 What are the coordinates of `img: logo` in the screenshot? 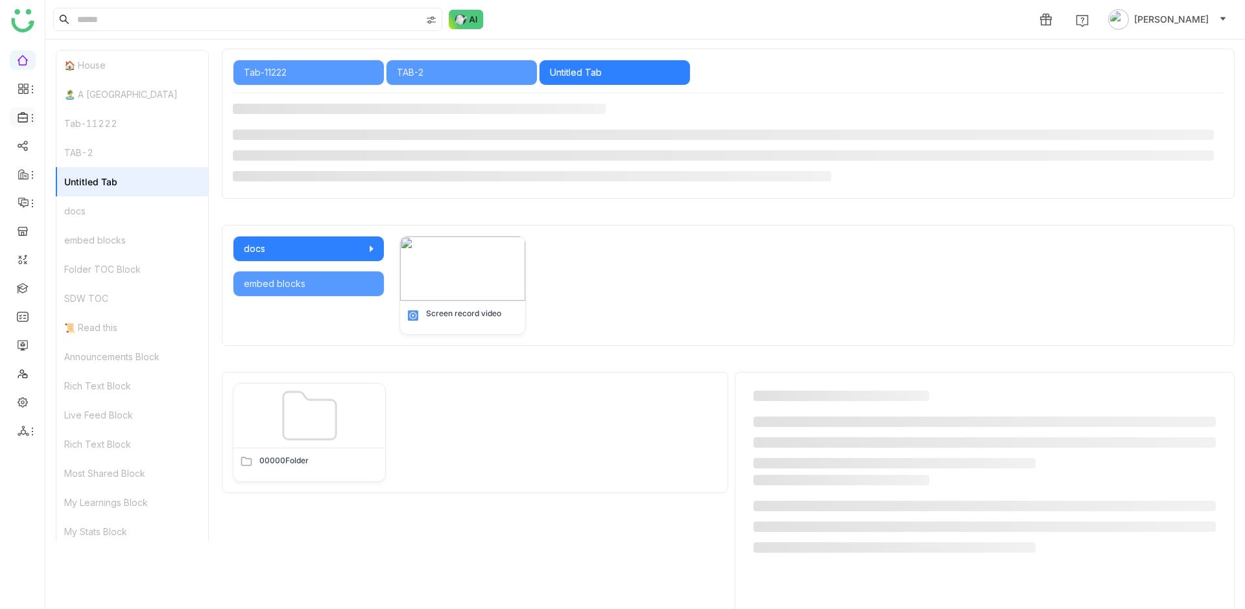 It's located at (23, 21).